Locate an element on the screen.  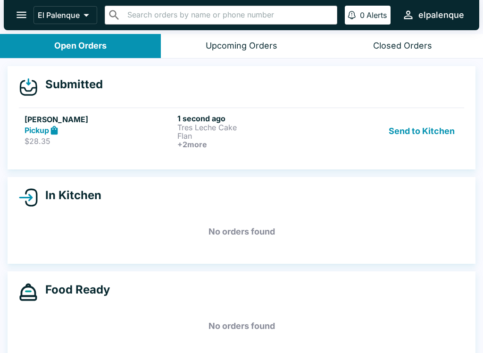
div: Closed Orders is located at coordinates (402, 46).